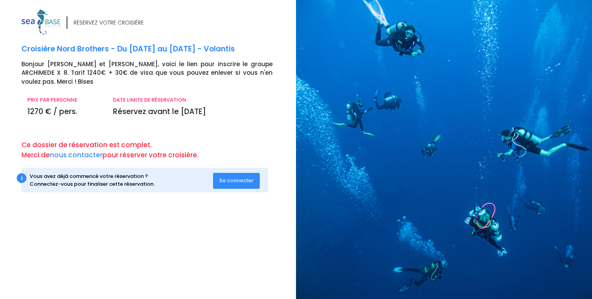 Image resolution: width=592 pixels, height=299 pixels. I want to click on p: Ce dossier de réservation est complet. Merci de pour réserver votre croisière., so click(156, 150).